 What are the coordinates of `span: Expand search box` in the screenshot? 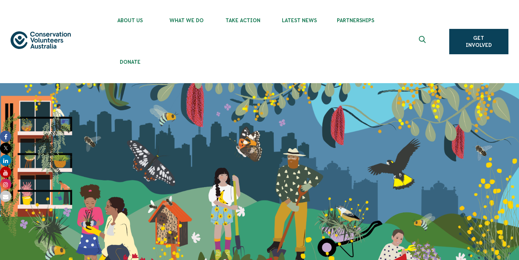 It's located at (423, 42).